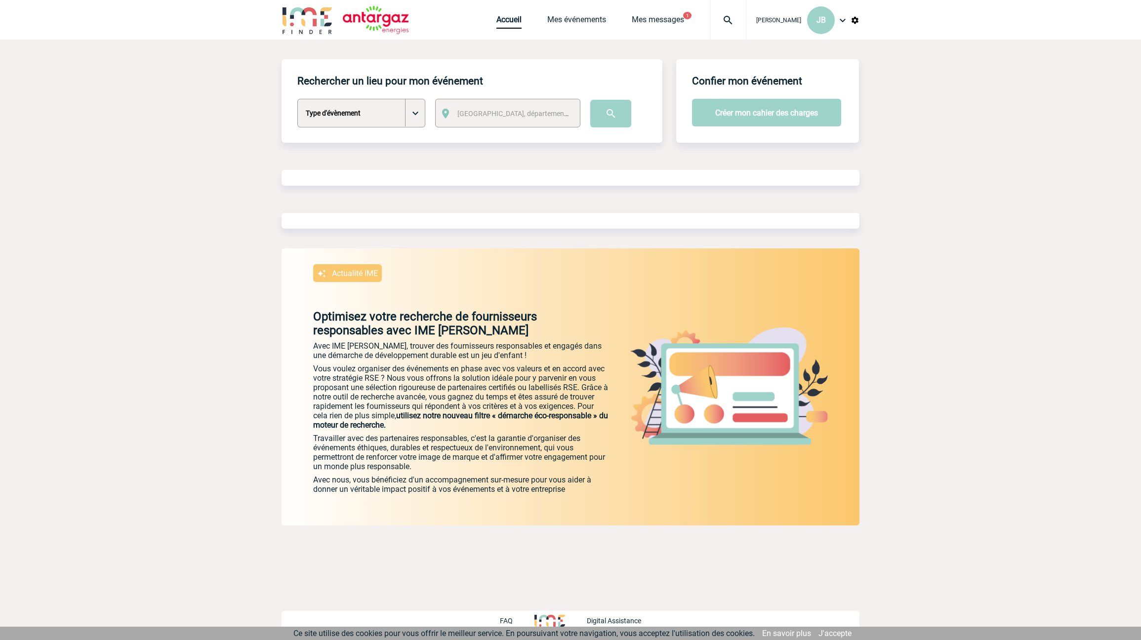 The width and height of the screenshot is (1141, 640). I want to click on a: Mes événements, so click(577, 22).